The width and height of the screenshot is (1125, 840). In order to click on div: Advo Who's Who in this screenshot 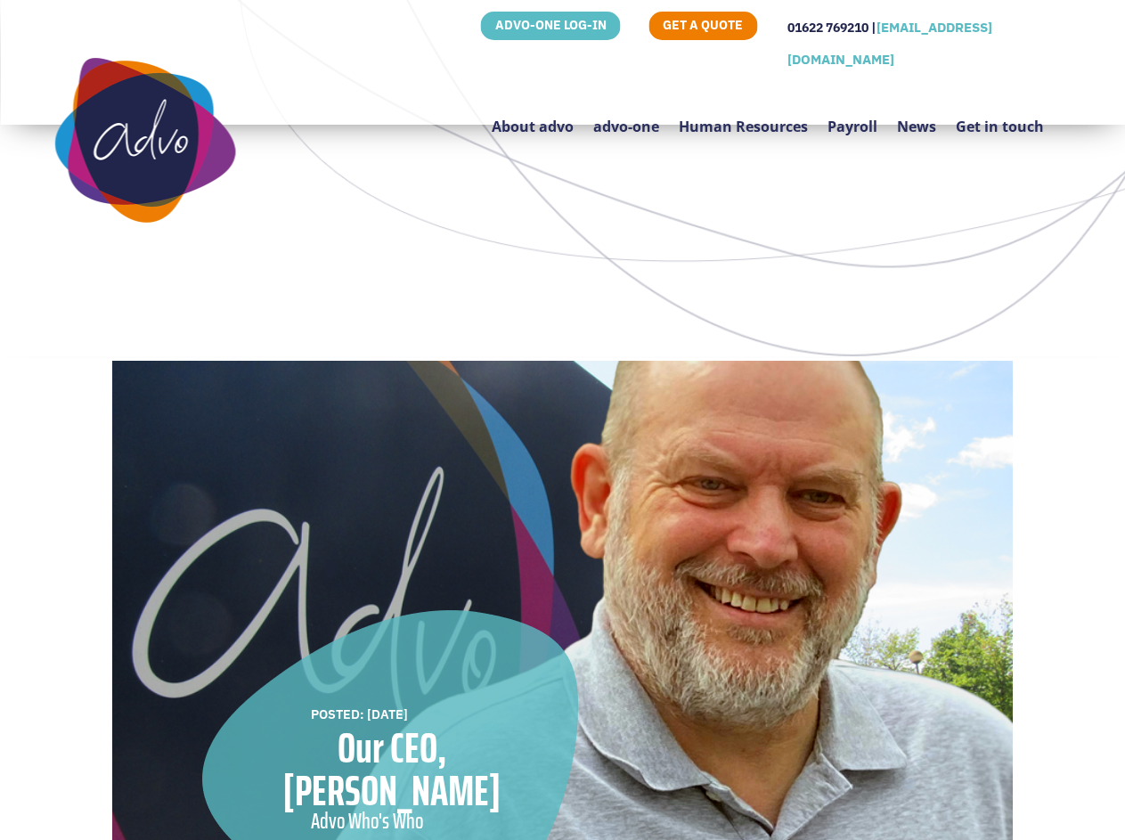, I will do `click(401, 821)`.